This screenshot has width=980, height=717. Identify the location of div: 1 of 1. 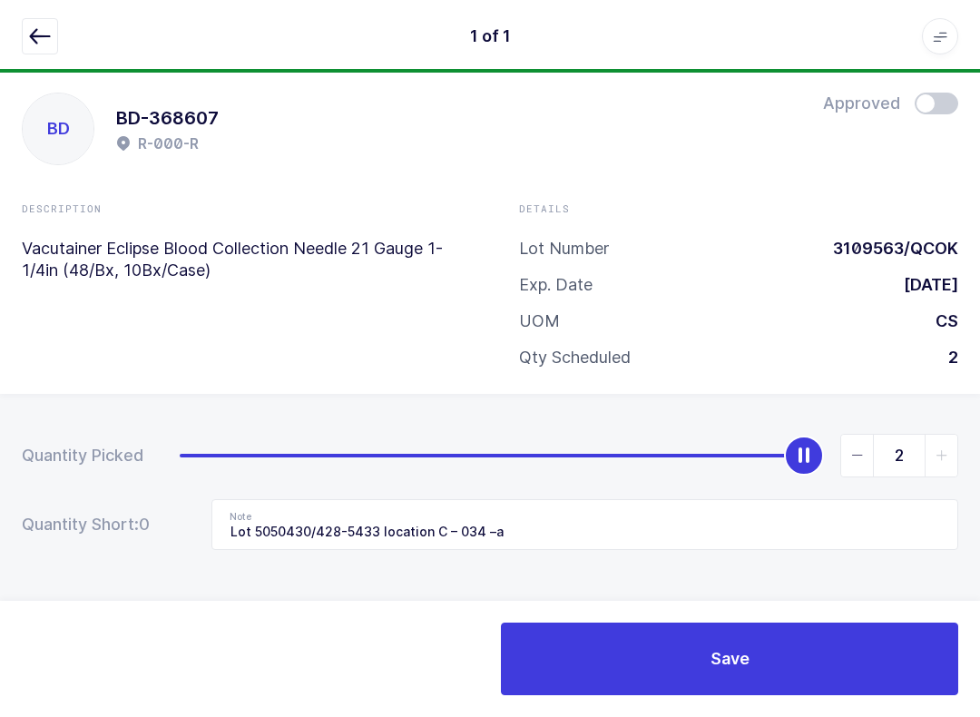
(490, 36).